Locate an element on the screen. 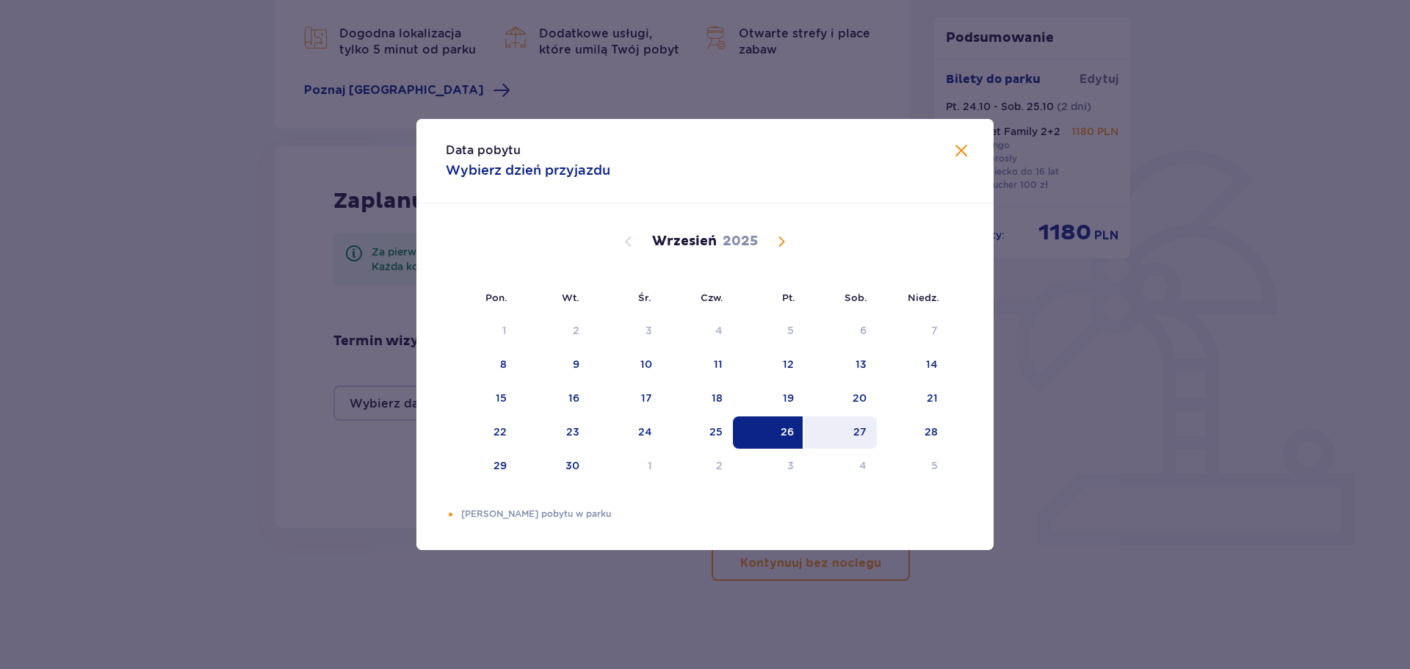 The width and height of the screenshot is (1410, 669). div: 18 is located at coordinates (717, 398).